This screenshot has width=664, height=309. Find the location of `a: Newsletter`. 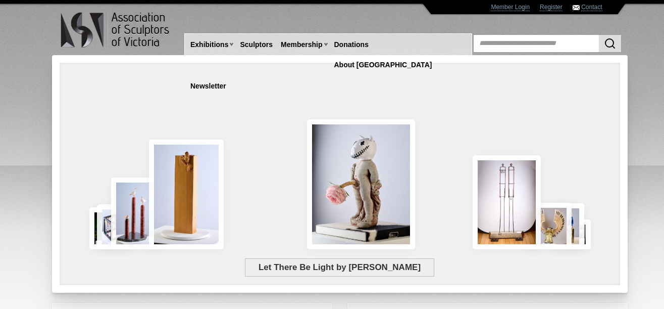

a: Newsletter is located at coordinates (208, 86).